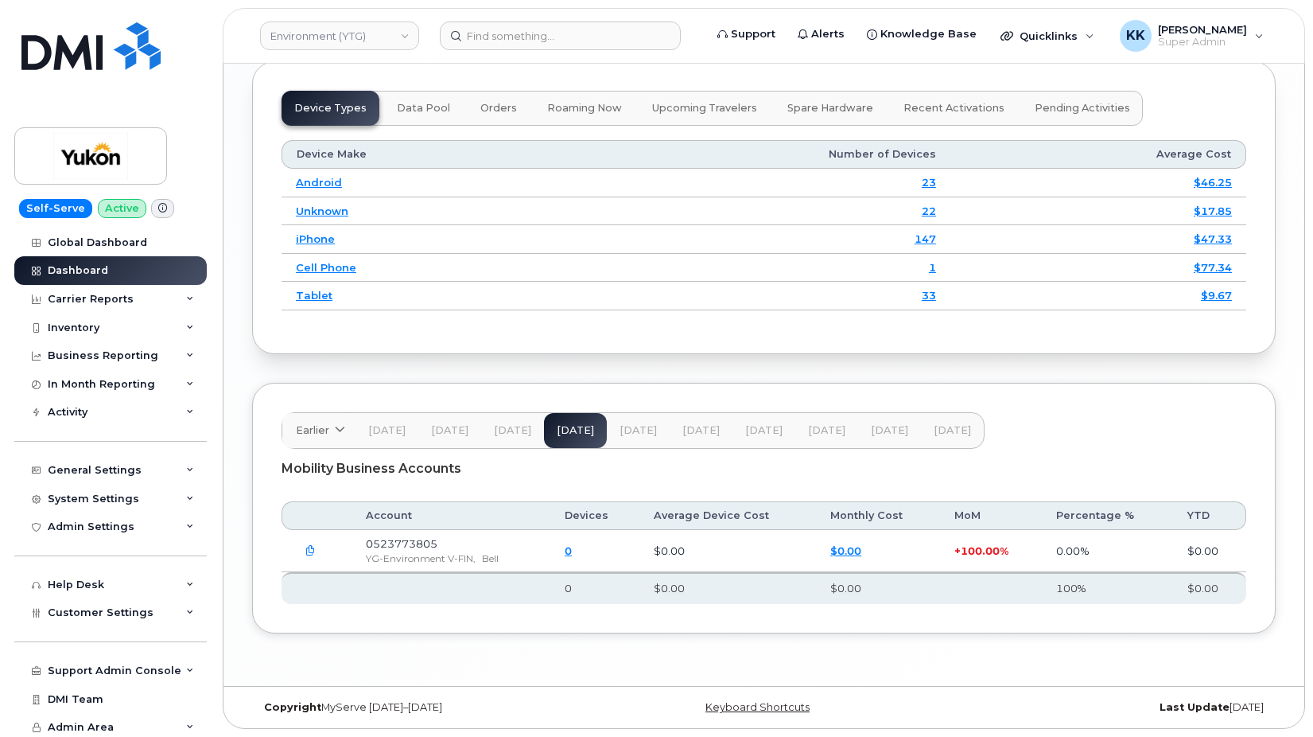 This screenshot has height=737, width=1313. I want to click on span: Orders, so click(499, 108).